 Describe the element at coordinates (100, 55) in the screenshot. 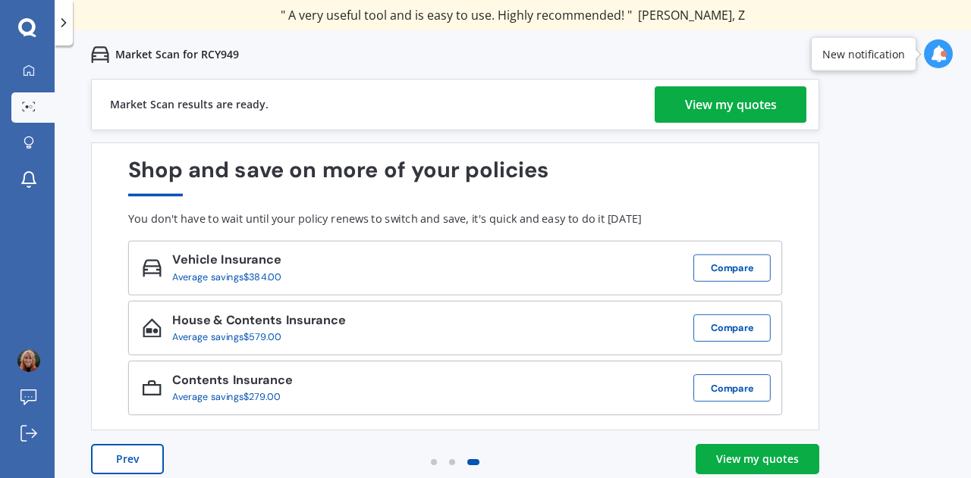

I see `img: car.f15378c7a67c060ca3f3.svg` at that location.